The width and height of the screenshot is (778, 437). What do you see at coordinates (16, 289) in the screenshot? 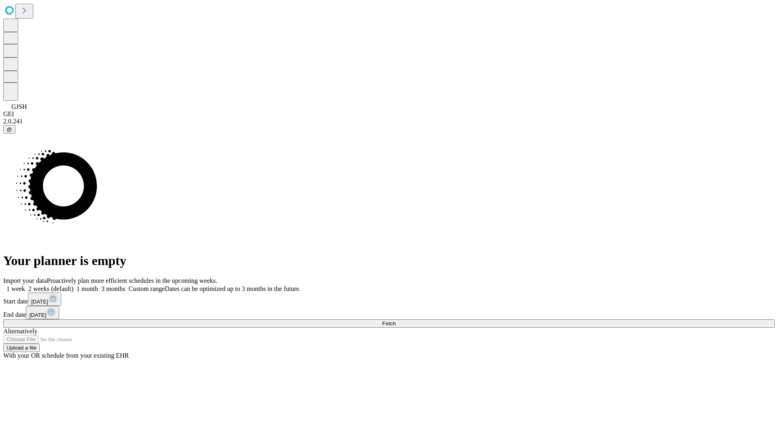
I see `span: 1 week` at bounding box center [16, 289].